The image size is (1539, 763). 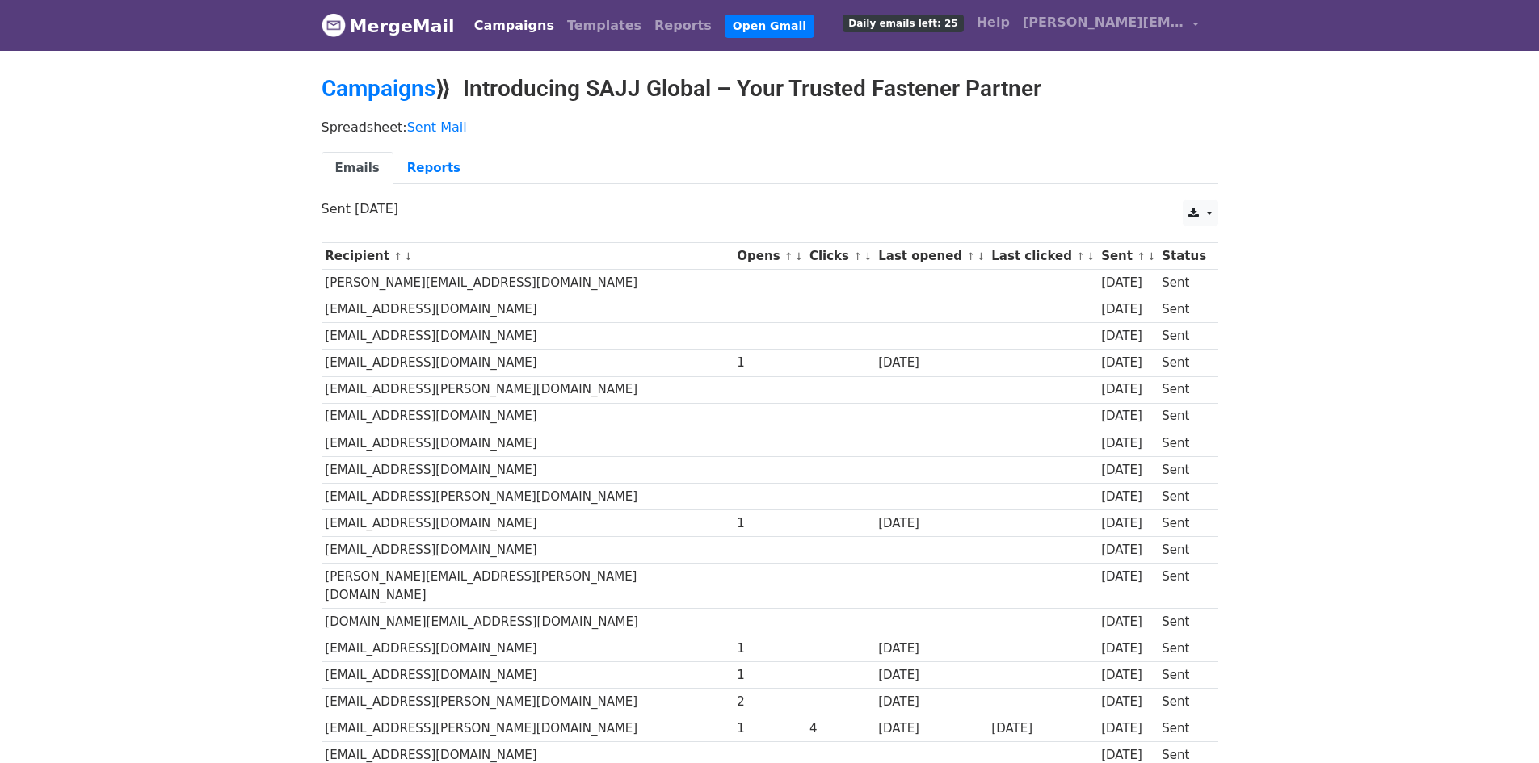 What do you see at coordinates (769, 702) in the screenshot?
I see `div: 2` at bounding box center [769, 702].